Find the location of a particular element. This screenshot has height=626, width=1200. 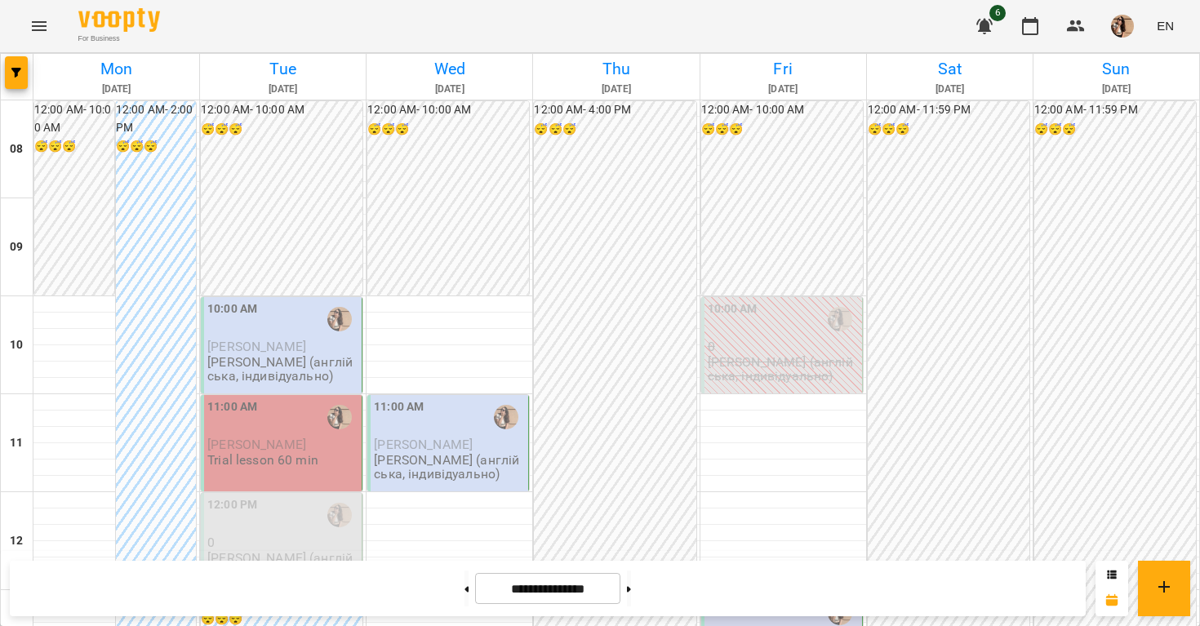

h6: 12:00 AM - 2:00 PM is located at coordinates (156, 118).